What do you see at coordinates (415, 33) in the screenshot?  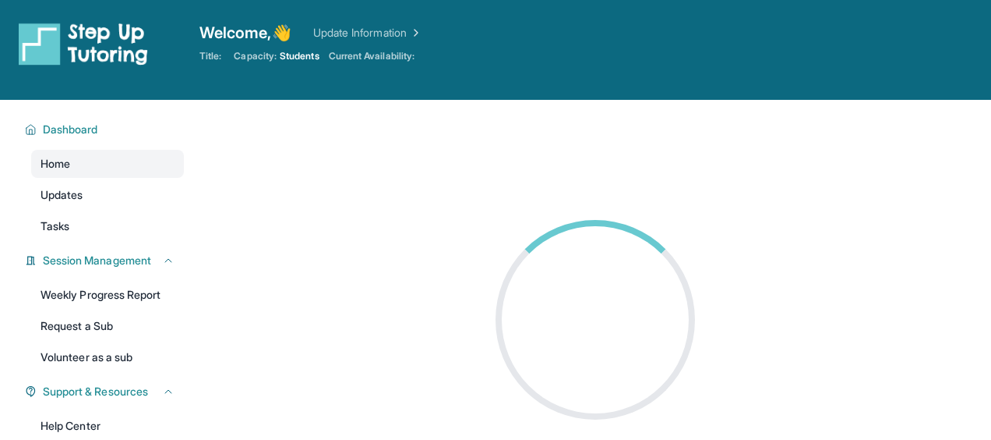 I see `img: Chevron Right` at bounding box center [415, 33].